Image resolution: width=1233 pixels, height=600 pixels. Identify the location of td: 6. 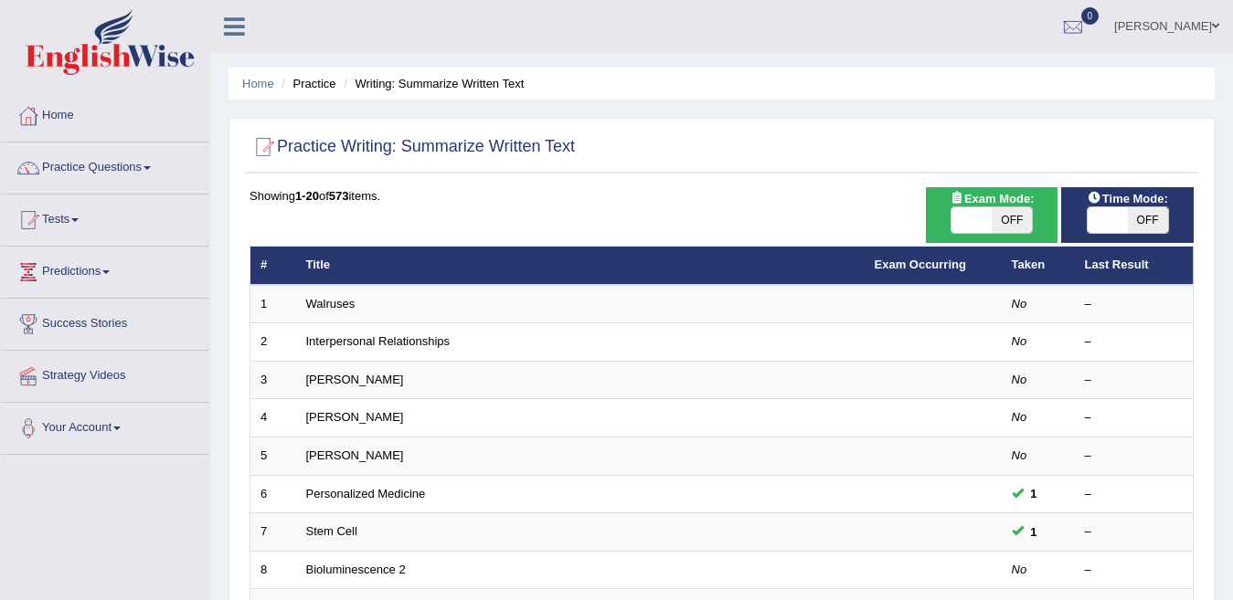
(273, 494).